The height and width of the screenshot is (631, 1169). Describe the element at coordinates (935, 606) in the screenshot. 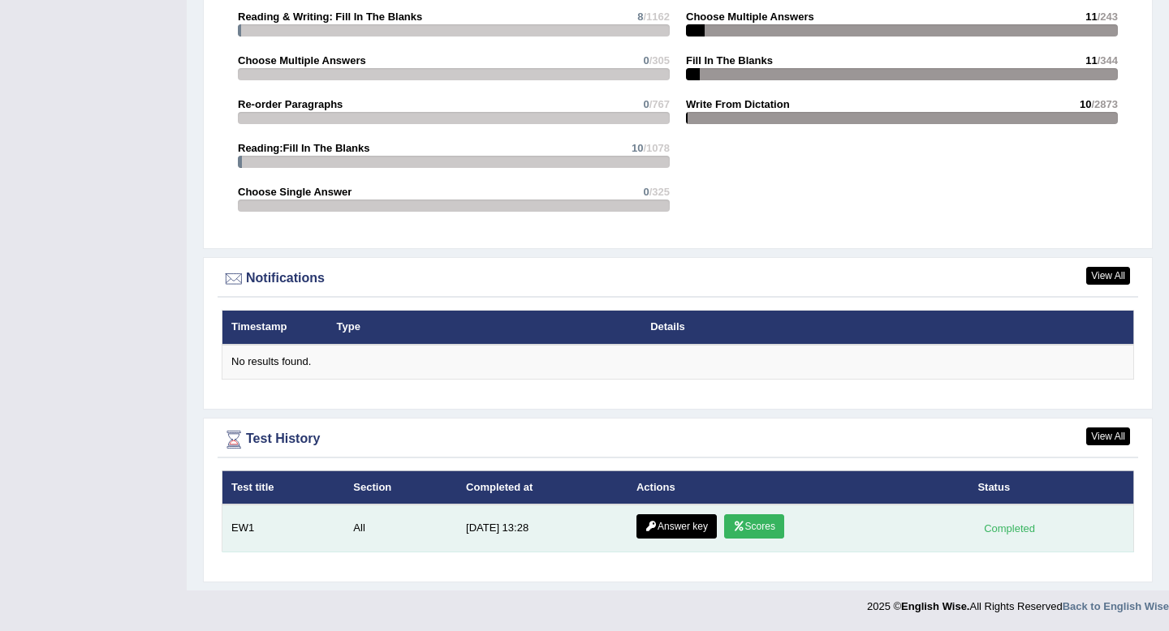

I see `strong: English Wise.` at that location.